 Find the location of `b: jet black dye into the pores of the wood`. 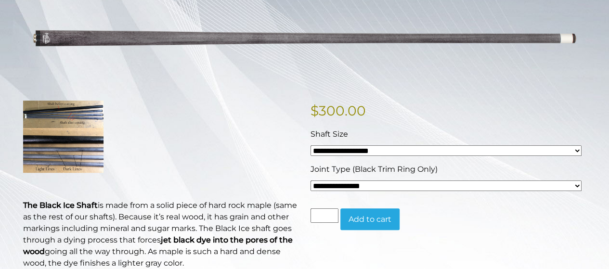

b: jet black dye into the pores of the wood is located at coordinates (158, 246).